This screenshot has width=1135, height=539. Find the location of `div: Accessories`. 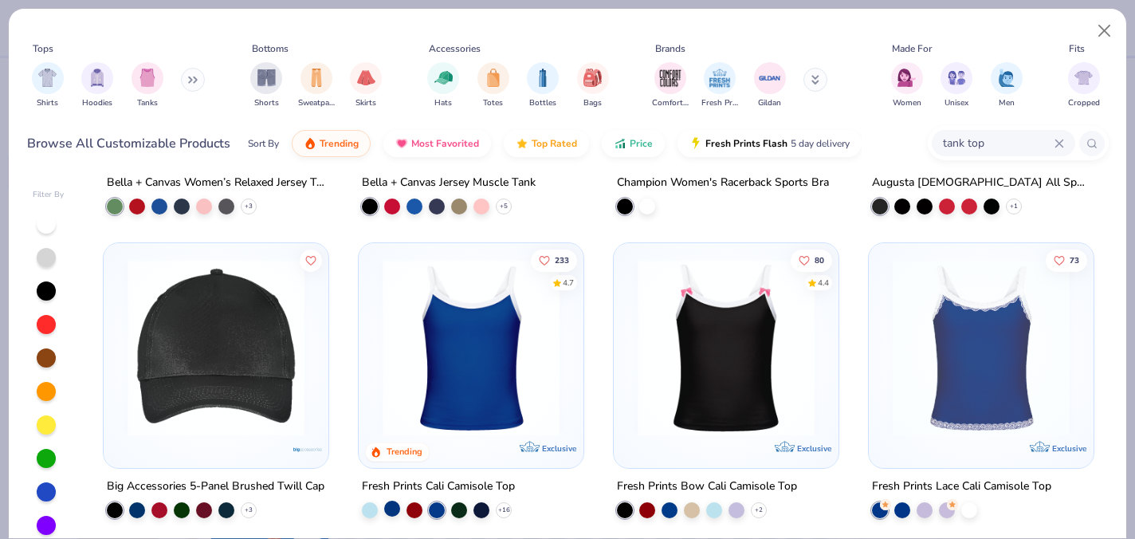

div: Accessories is located at coordinates (455, 49).